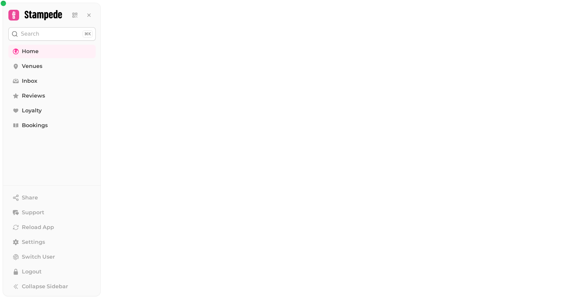 This screenshot has height=299, width=564. I want to click on span: Settings, so click(33, 242).